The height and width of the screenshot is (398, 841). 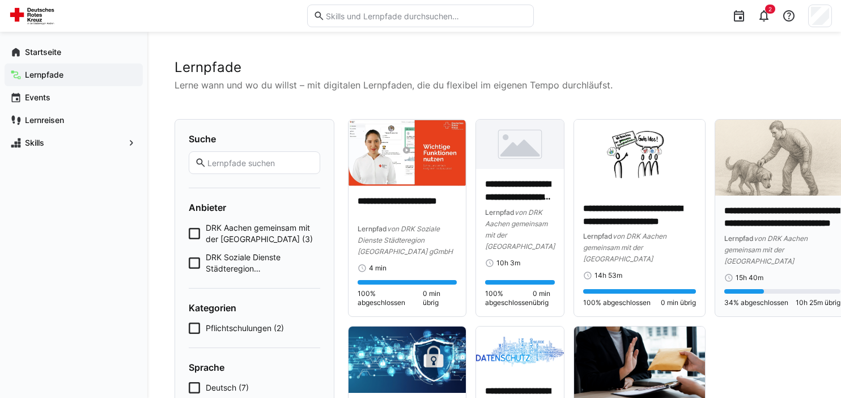 What do you see at coordinates (494, 85) in the screenshot?
I see `p: Lerne wann und wo du willst – mit digitalen Lernpfaden, die du flexibel im eigenen Tempo durchläu...` at bounding box center [494, 85].